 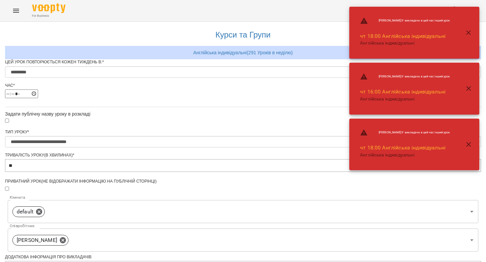 I want to click on div: Час, so click(x=243, y=85).